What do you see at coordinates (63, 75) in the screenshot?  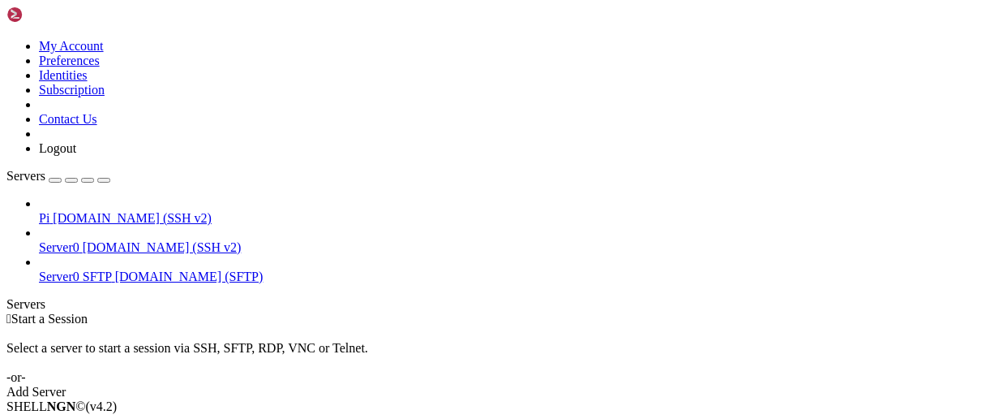 I see `a: Identities` at bounding box center [63, 75].